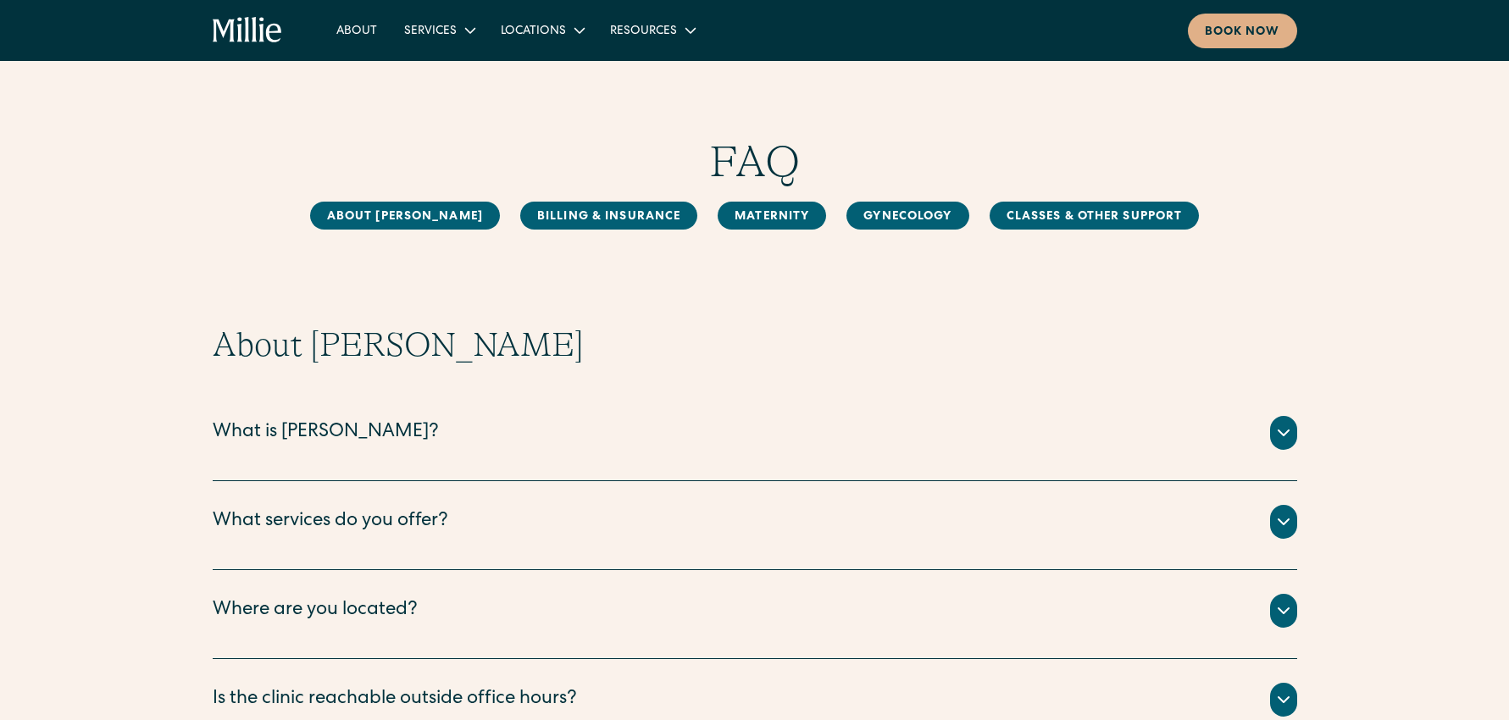  I want to click on div: What services do you offer?, so click(330, 522).